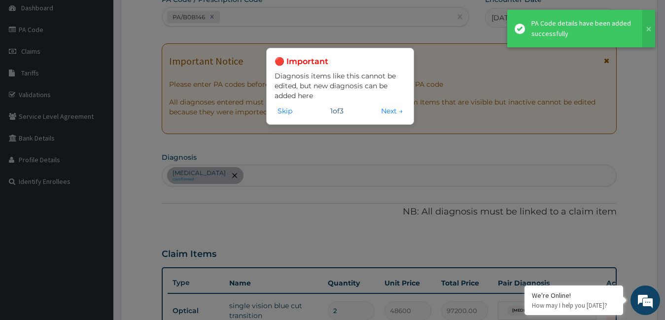 The height and width of the screenshot is (320, 665). I want to click on button: Next →, so click(392, 111).